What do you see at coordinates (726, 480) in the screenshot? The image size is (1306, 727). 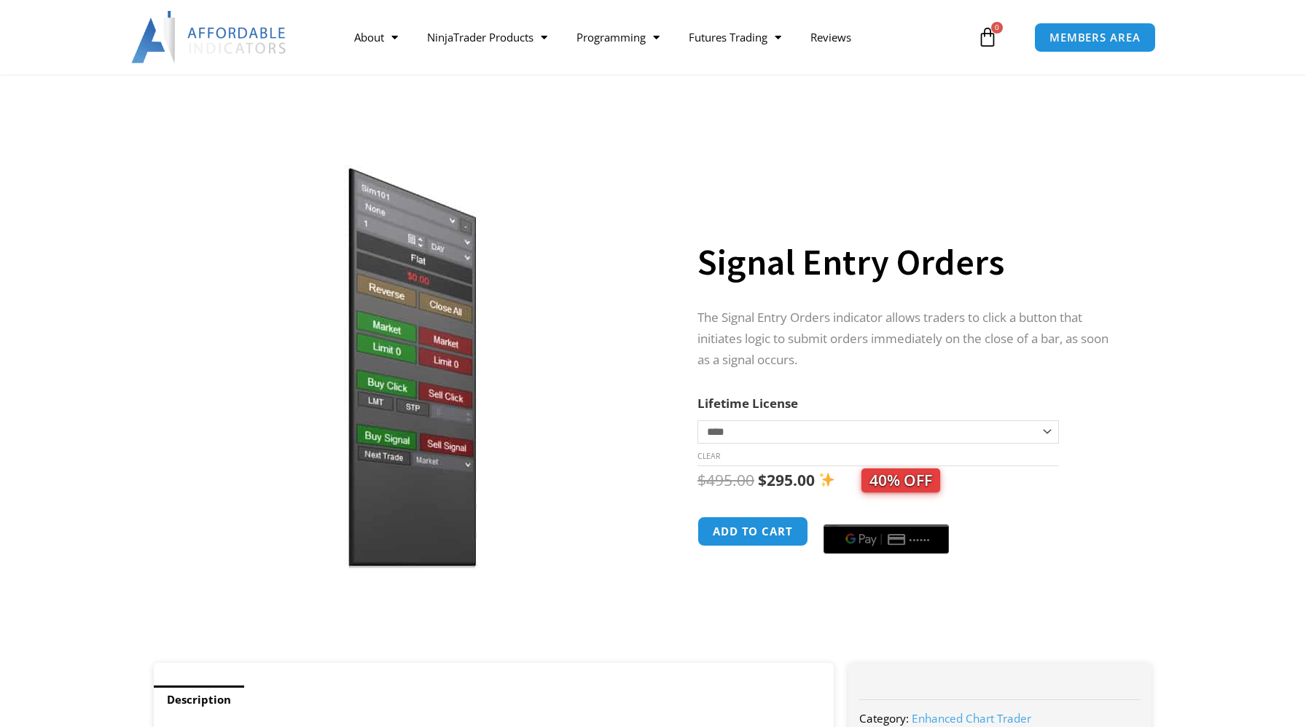 I see `bdi: 495.00` at bounding box center [726, 480].